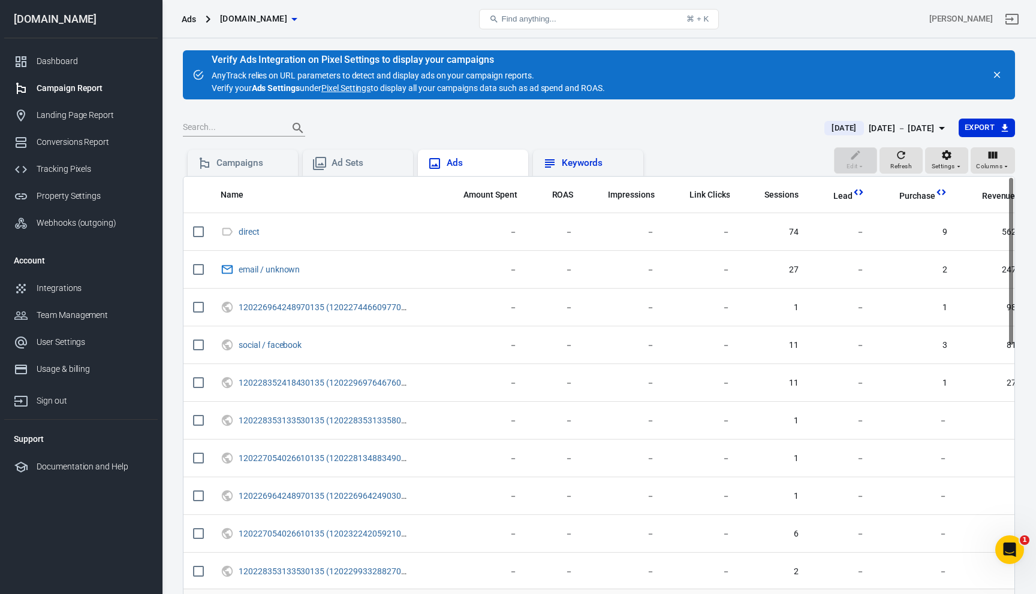  Describe the element at coordinates (92, 142) in the screenshot. I see `div: Conversions Report` at that location.